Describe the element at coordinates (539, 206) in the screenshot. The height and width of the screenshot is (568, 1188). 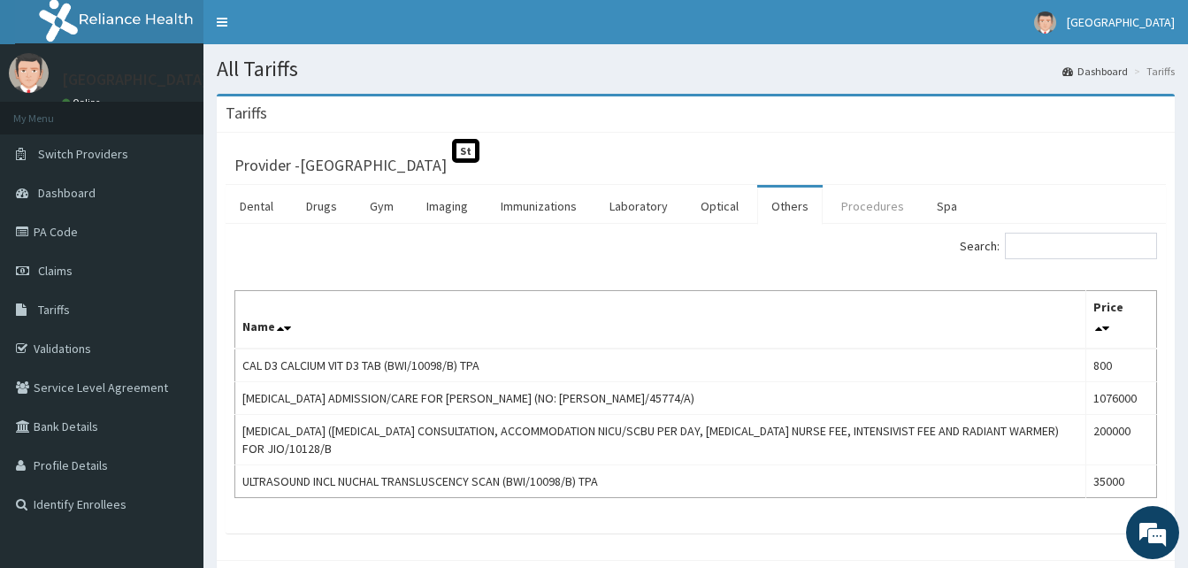
I see `a: Immunizations` at that location.